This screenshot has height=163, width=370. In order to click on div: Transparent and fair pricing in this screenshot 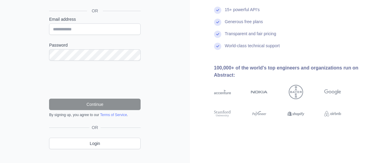, I will do `click(251, 37)`.